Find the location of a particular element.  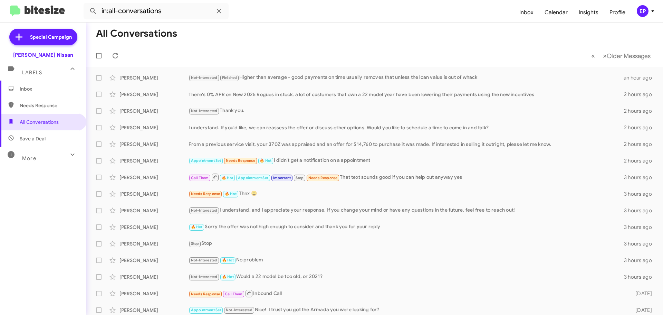

div: Higher than average - good payments on time usually removes that unless the loan value is out of ... is located at coordinates (406, 77).